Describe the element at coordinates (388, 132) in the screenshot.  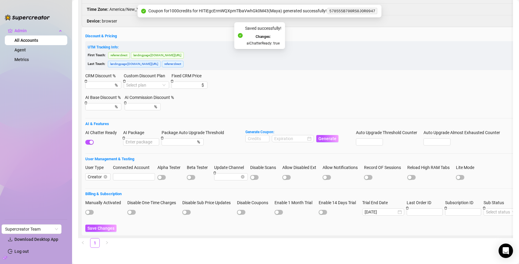
I see `label: Auto Upgrade Threshold Counter` at that location.